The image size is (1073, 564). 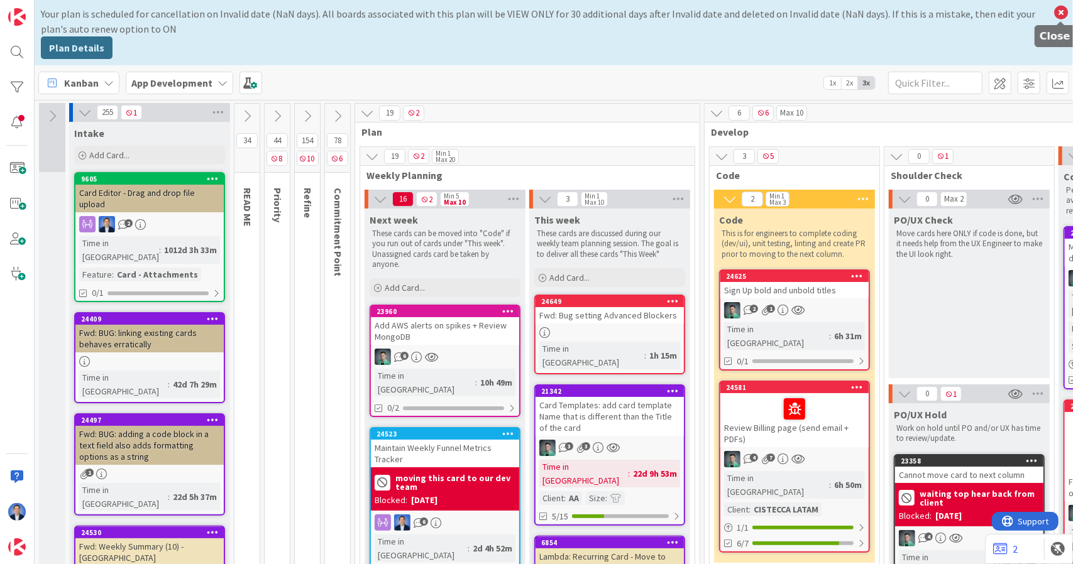 I want to click on div: Maintain Weekly Funnel Metrics Tracker, so click(x=445, y=454).